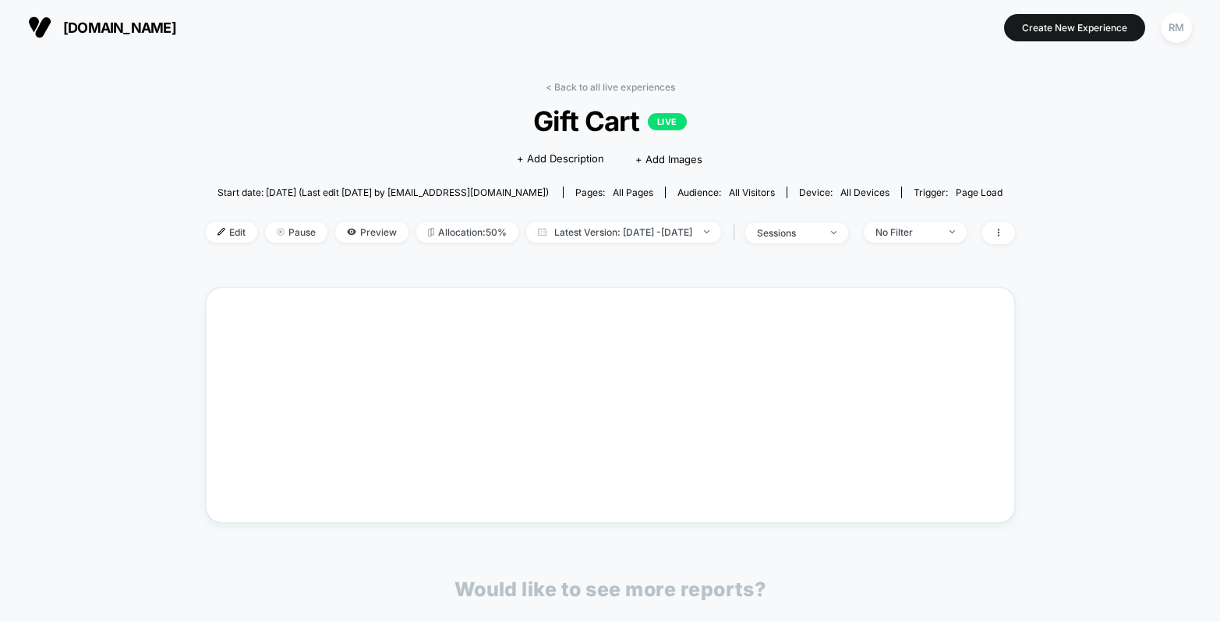 The height and width of the screenshot is (622, 1220). What do you see at coordinates (633, 192) in the screenshot?
I see `span: all pages` at bounding box center [633, 192].